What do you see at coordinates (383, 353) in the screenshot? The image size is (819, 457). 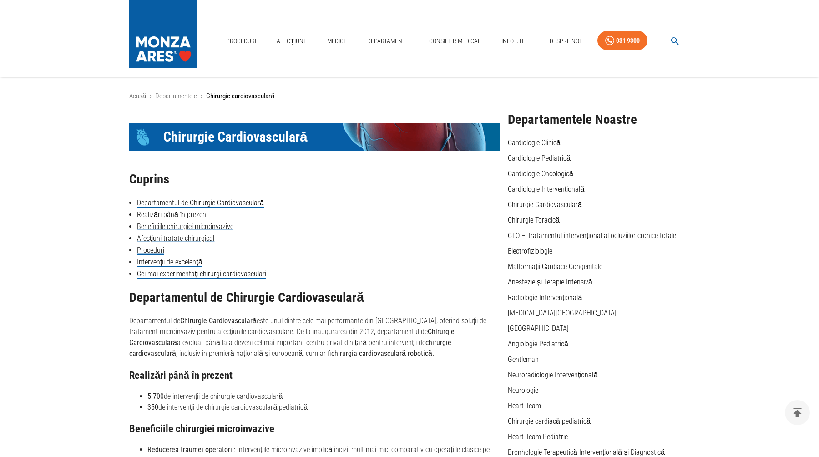 I see `strong: chirurgia cardiovasculară robotică.` at bounding box center [383, 353].